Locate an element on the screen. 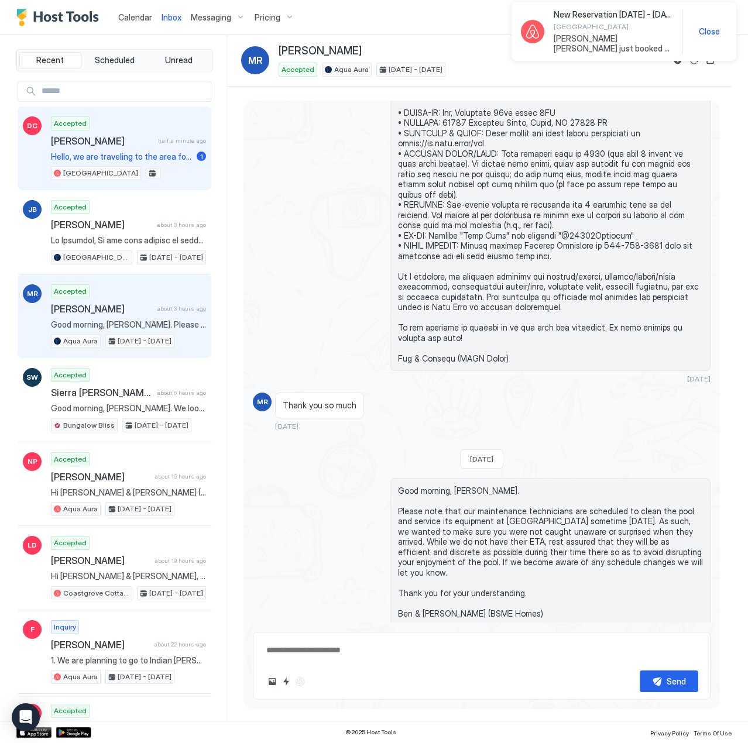 This screenshot has width=748, height=743. a: Inbox is located at coordinates (171, 17).